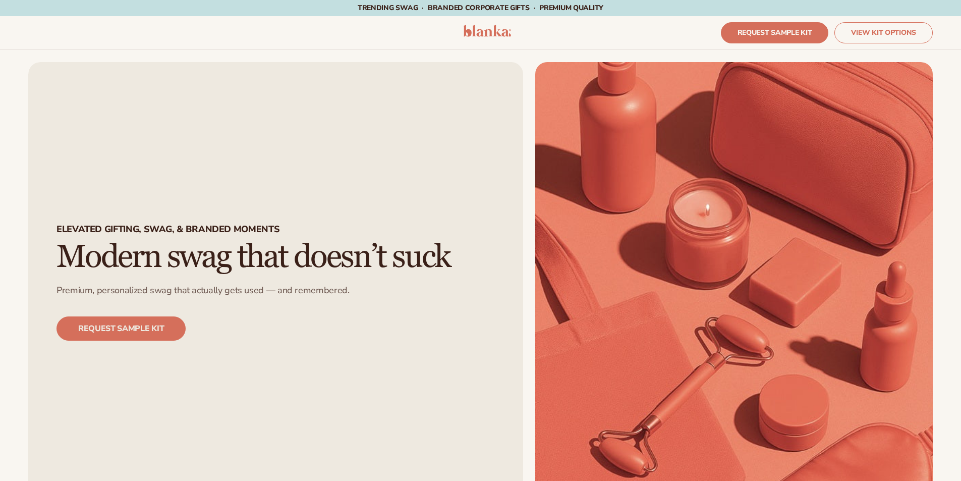 Image resolution: width=961 pixels, height=481 pixels. What do you see at coordinates (253, 257) in the screenshot?
I see `h2: Modern swag that doesn’t suck` at bounding box center [253, 257].